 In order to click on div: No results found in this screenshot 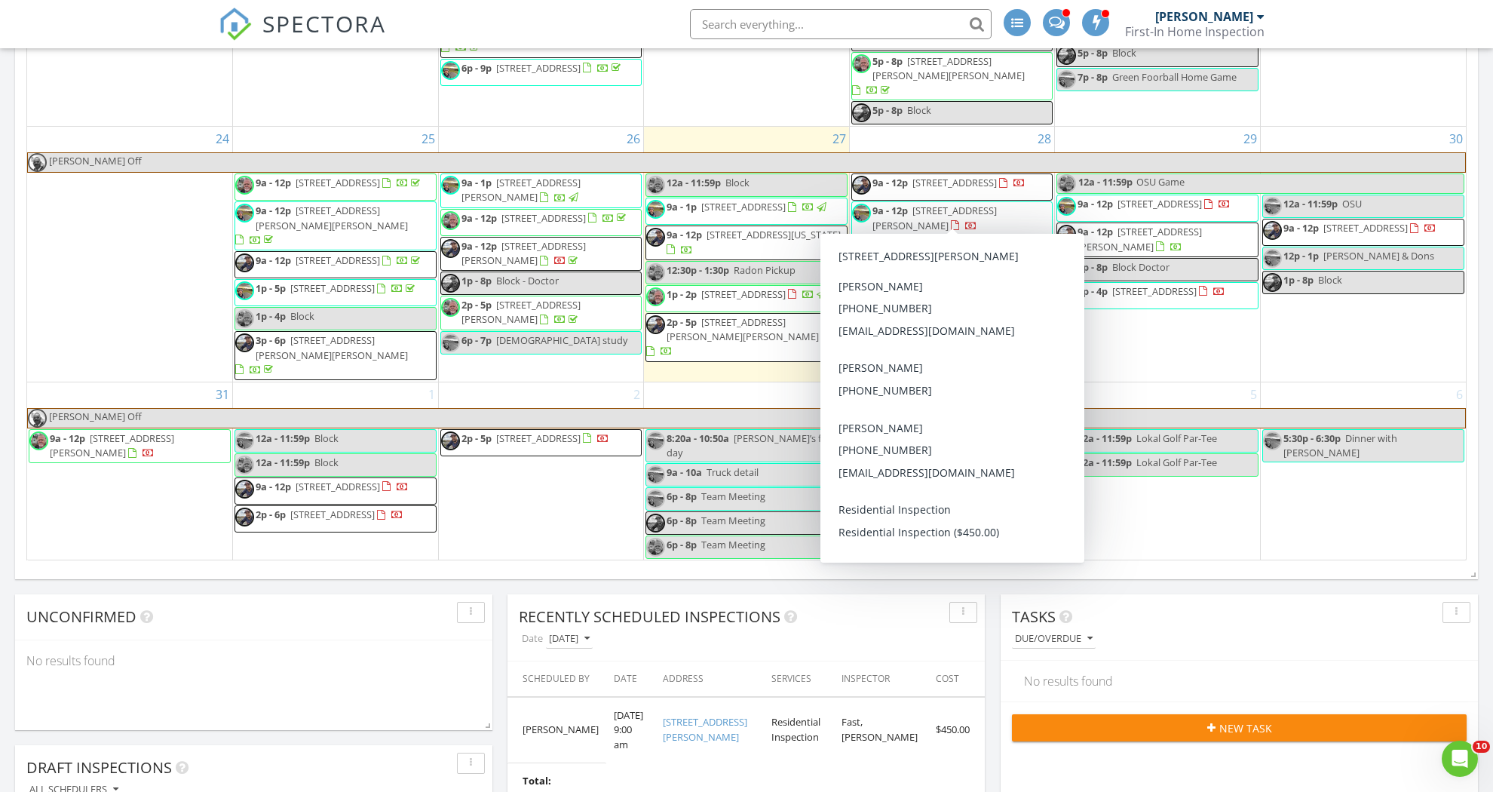, I will do `click(253, 661)`.